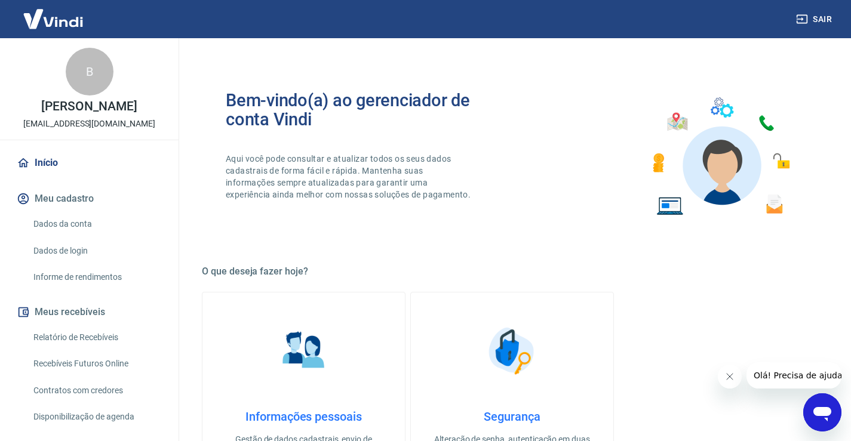 The height and width of the screenshot is (441, 851). Describe the element at coordinates (304, 351) in the screenshot. I see `img: Informações pessoais` at that location.